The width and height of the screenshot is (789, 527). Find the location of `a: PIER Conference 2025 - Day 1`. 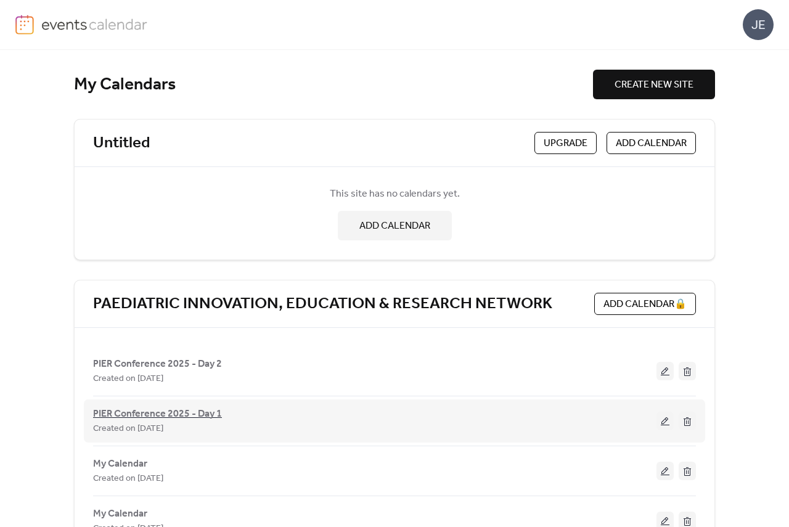

a: PIER Conference 2025 - Day 1 is located at coordinates (157, 414).